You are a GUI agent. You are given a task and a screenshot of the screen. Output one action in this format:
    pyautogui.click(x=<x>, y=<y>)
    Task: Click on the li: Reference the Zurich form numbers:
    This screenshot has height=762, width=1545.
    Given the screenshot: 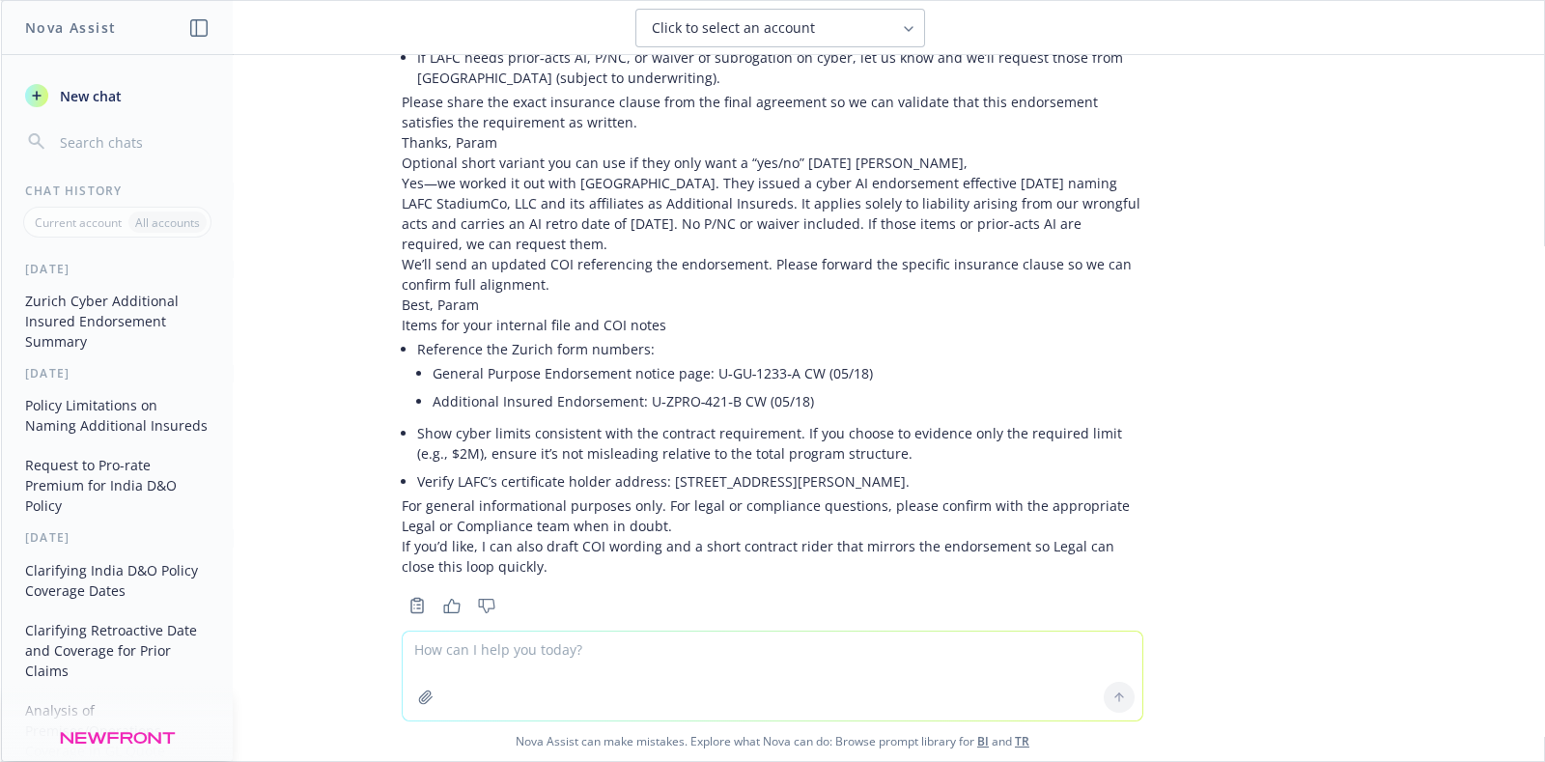 What is the action you would take?
    pyautogui.click(x=780, y=377)
    